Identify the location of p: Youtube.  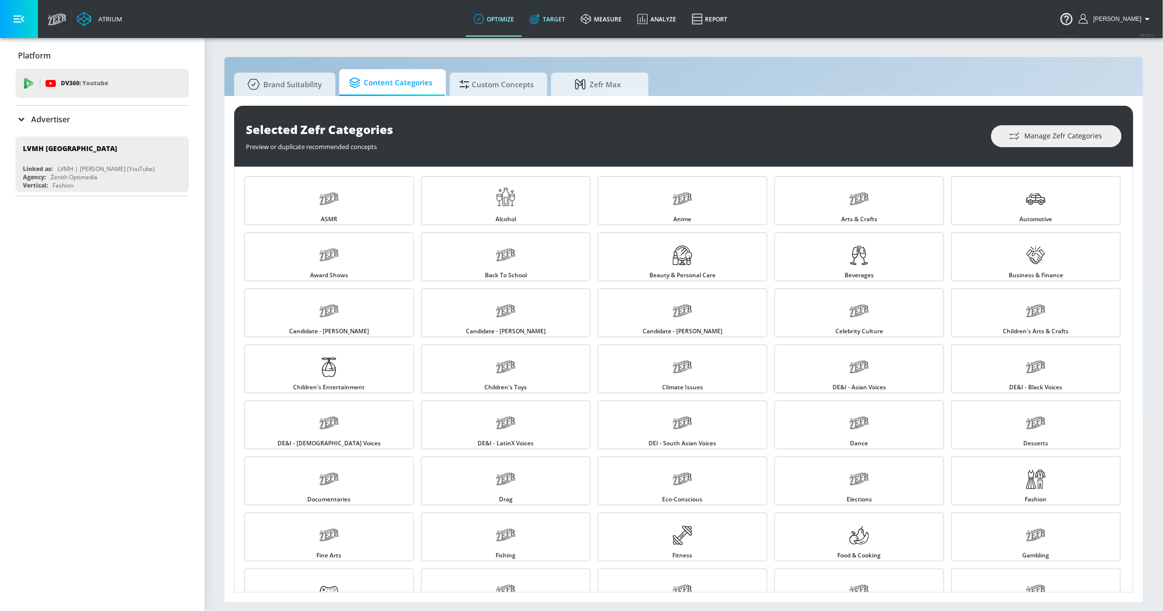
(95, 83).